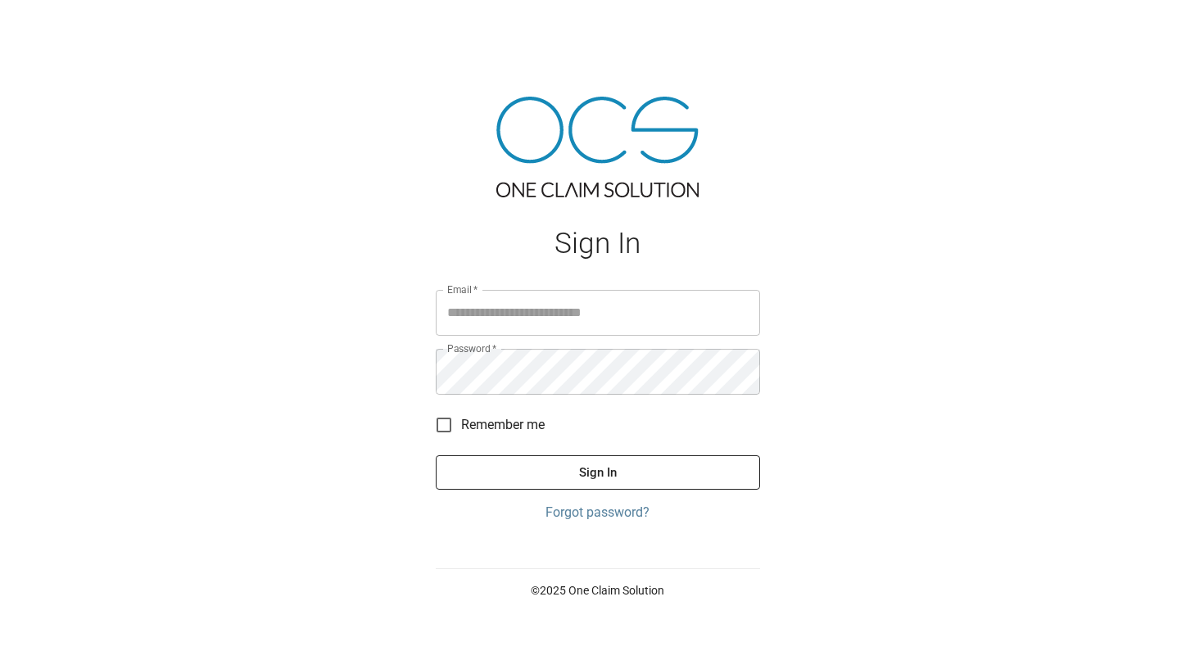 The width and height of the screenshot is (1195, 669). What do you see at coordinates (598, 591) in the screenshot?
I see `p: © 2025 One Claim Solution` at bounding box center [598, 591].